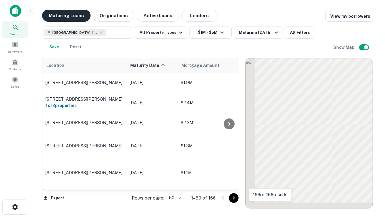  I want to click on p: Rows per page:, so click(148, 198).